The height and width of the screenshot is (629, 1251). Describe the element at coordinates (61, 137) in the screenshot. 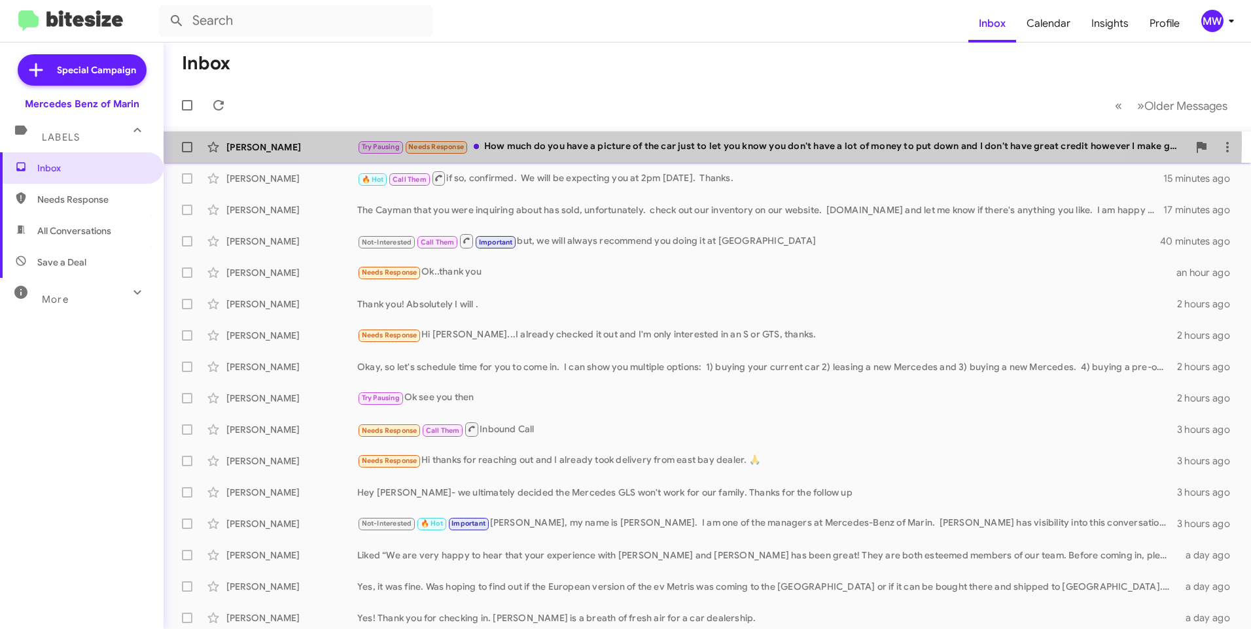

I see `span: Labels` at that location.